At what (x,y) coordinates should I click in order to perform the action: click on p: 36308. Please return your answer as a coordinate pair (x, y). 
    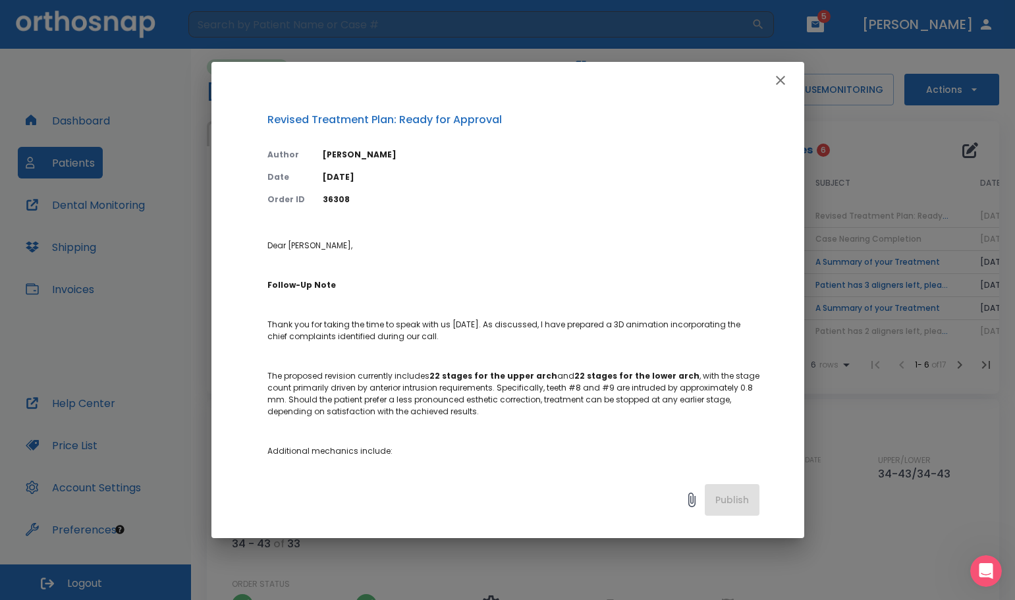
    Looking at the image, I should click on (541, 200).